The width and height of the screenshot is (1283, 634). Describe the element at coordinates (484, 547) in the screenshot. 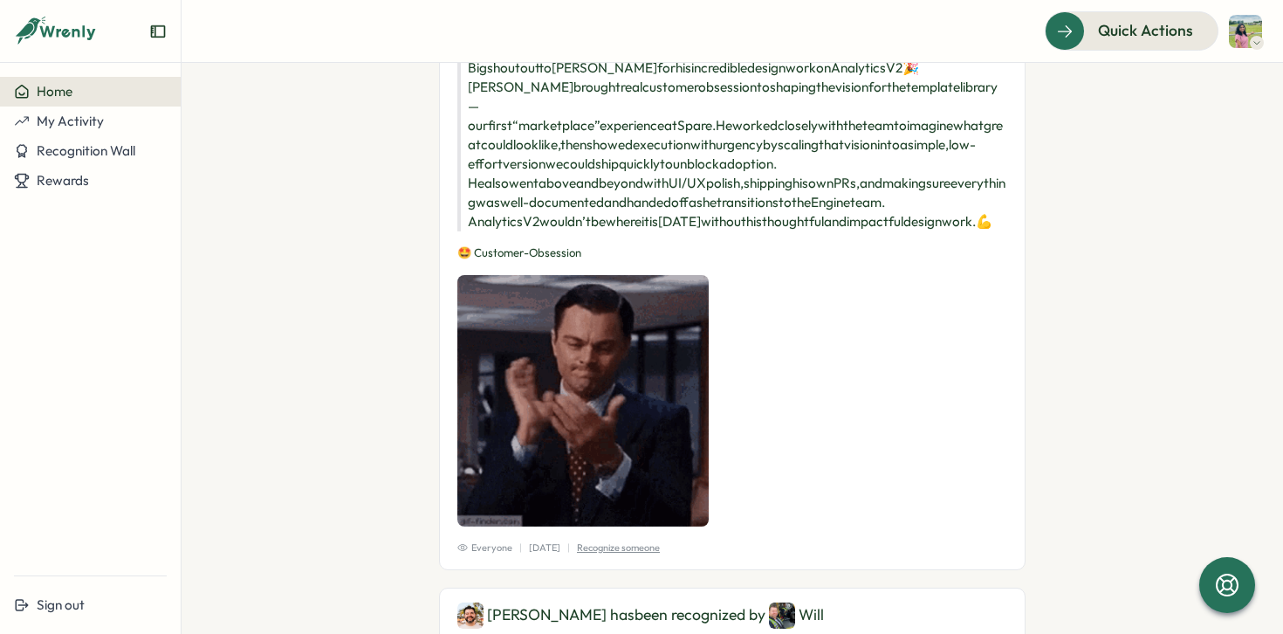

I see `span: Everyone` at that location.